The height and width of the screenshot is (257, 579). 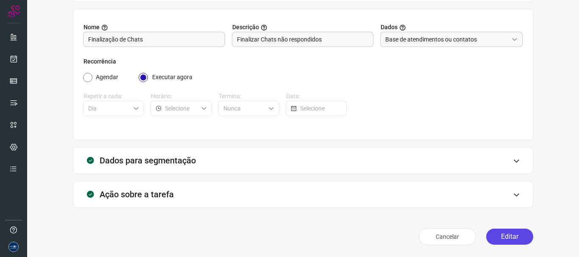 What do you see at coordinates (510, 237) in the screenshot?
I see `button: Editar` at bounding box center [510, 237].